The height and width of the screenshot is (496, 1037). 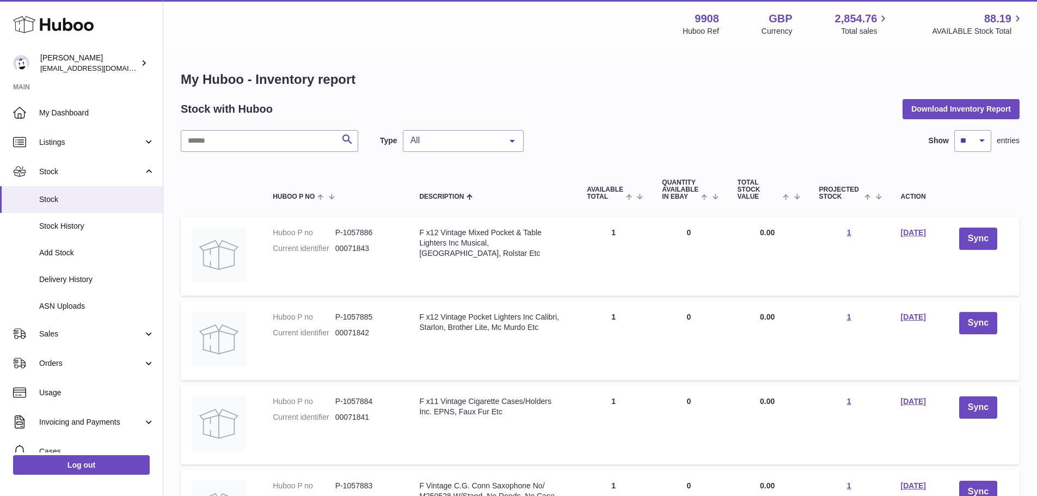 I want to click on dd: 00071841, so click(x=366, y=417).